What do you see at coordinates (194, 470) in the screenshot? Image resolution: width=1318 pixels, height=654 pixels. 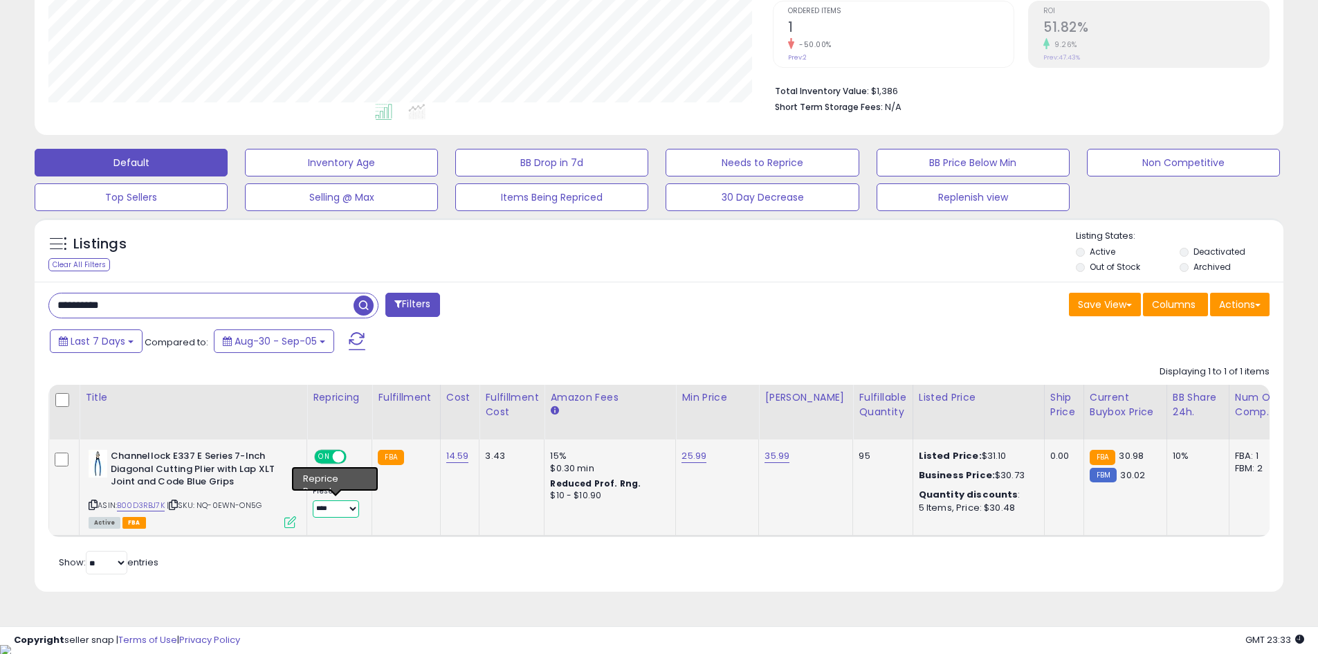 I see `b: Channellock E337 E Series 7-Inch Diagonal Cutting Plier with Lap XLT Joint and Code Blue Grips` at bounding box center [194, 470].